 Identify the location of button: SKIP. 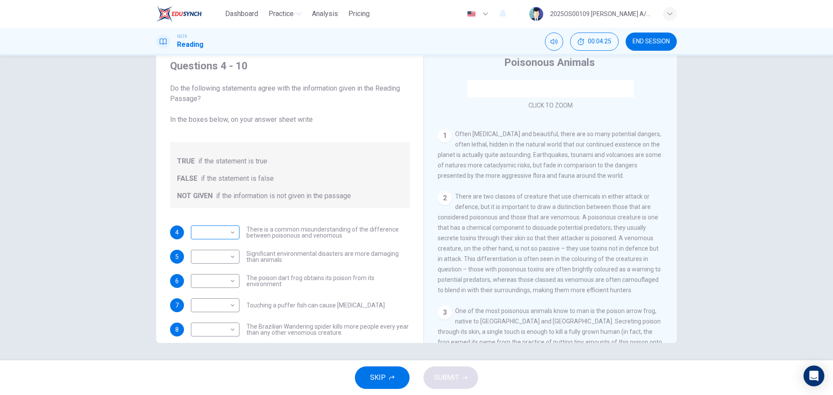
(382, 378).